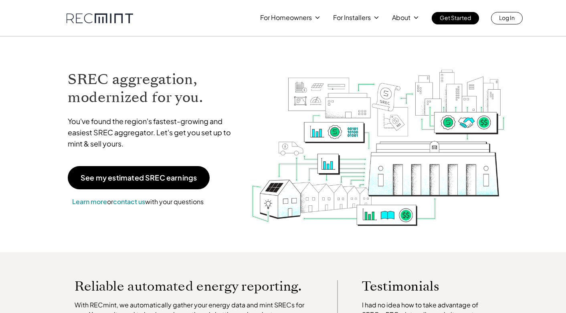 This screenshot has height=313, width=566. Describe the element at coordinates (506, 18) in the screenshot. I see `p: Log In` at that location.